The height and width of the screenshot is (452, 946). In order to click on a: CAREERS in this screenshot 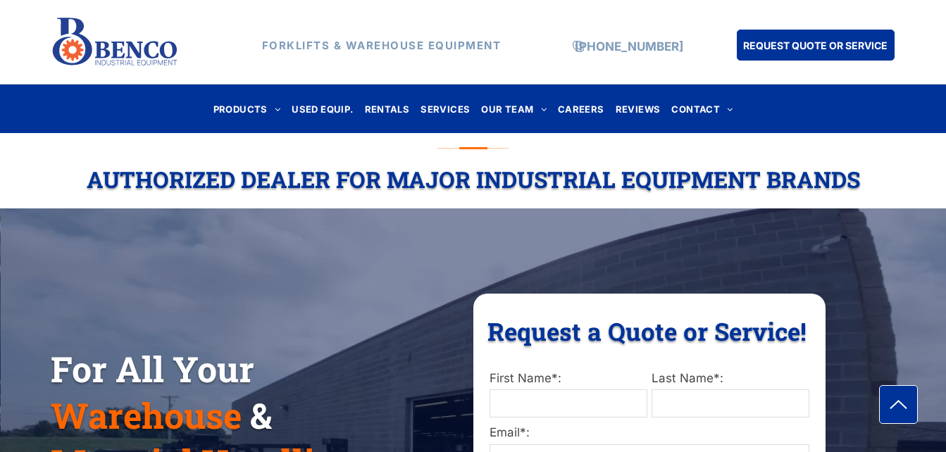, I will do `click(581, 109)`.